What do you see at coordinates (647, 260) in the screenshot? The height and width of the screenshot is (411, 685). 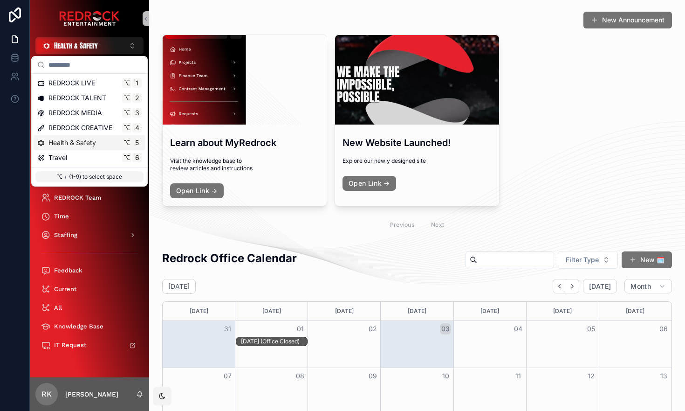 I see `a: New 🗓️` at bounding box center [647, 260].